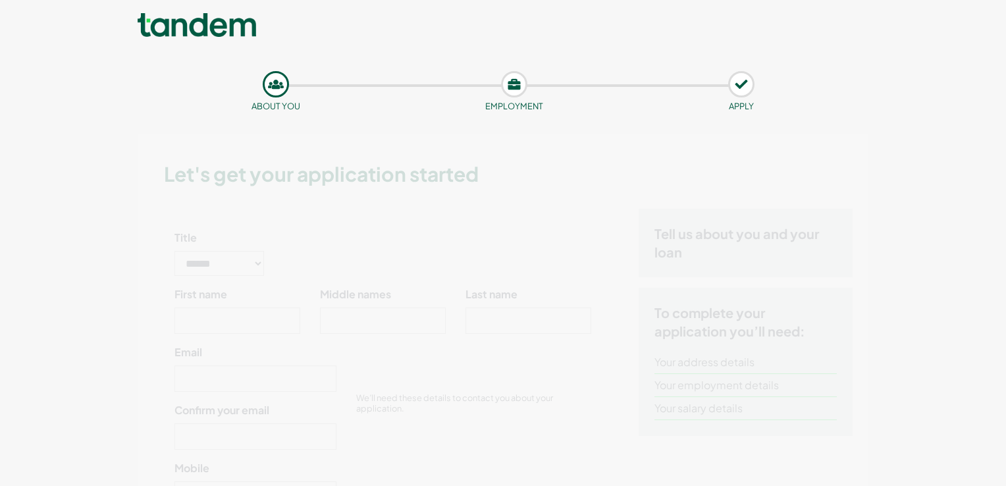 The width and height of the screenshot is (1006, 486). I want to click on small: We’ll need these details to contact you about your application., so click(454, 403).